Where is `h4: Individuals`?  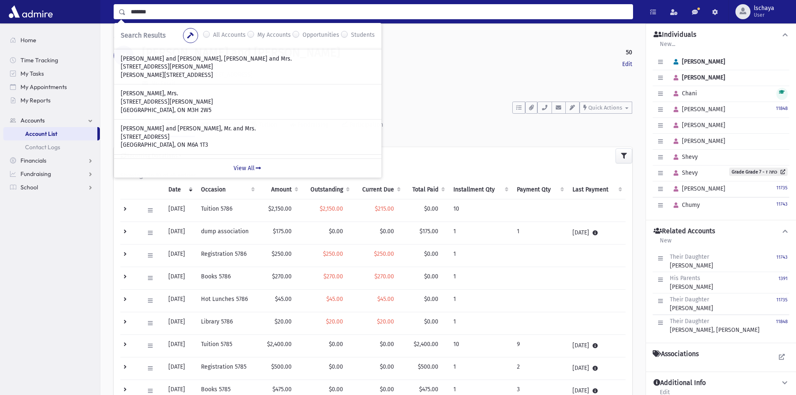
h4: Individuals is located at coordinates (675, 35).